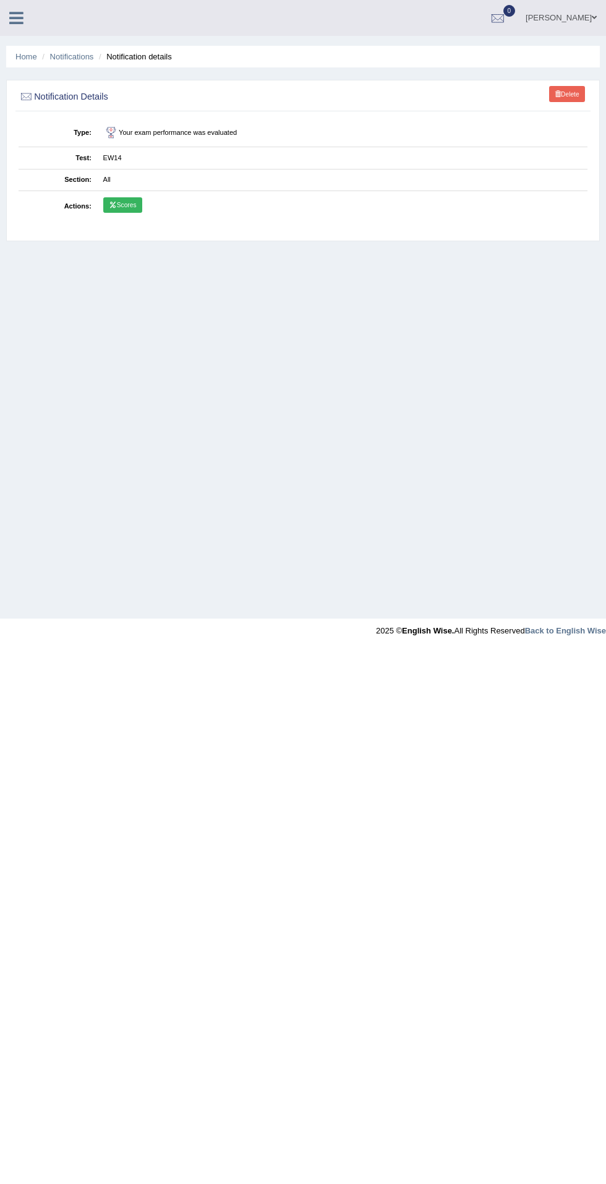 Image resolution: width=606 pixels, height=1184 pixels. Describe the element at coordinates (195, 97) in the screenshot. I see `h2: Notification Details` at that location.